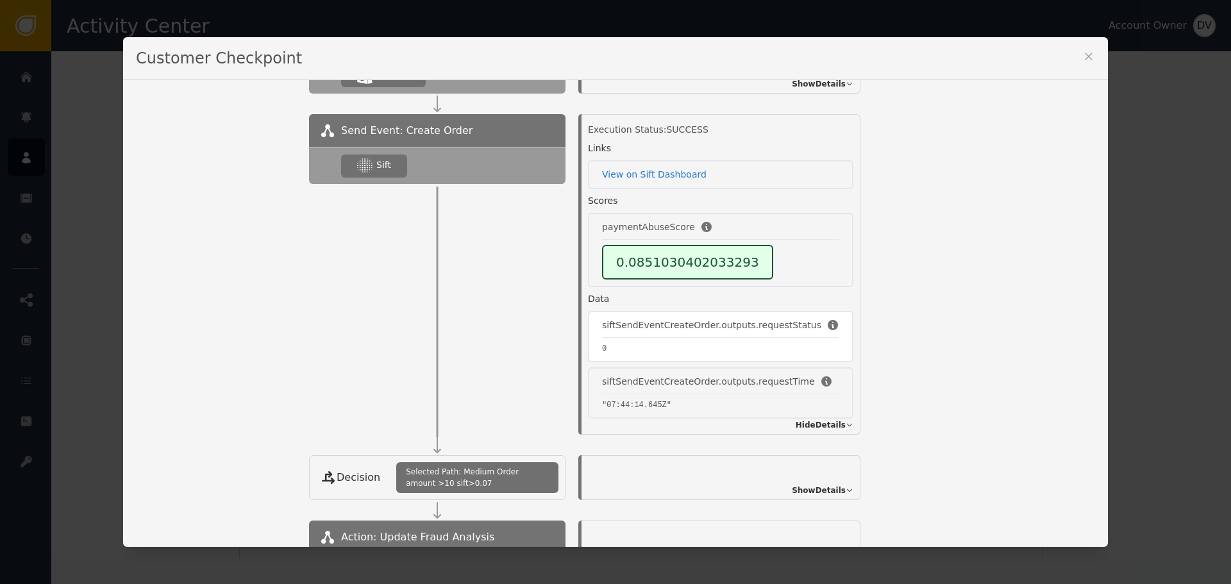  Describe the element at coordinates (712, 325) in the screenshot. I see `div: siftSendEventCreateOrder.outputs.requestStatus` at that location.